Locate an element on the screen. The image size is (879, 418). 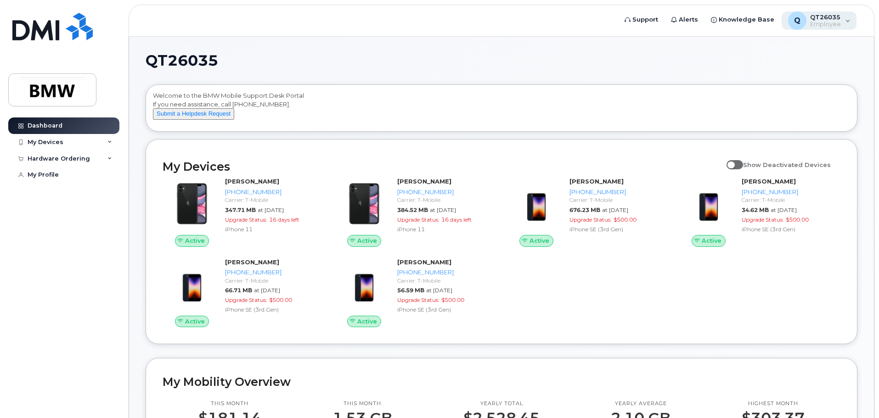
input: Show Deactivated Devices is located at coordinates (730, 160).